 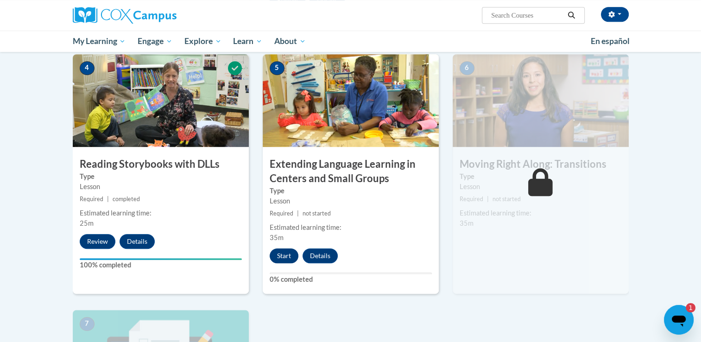 I want to click on a: About, so click(x=290, y=41).